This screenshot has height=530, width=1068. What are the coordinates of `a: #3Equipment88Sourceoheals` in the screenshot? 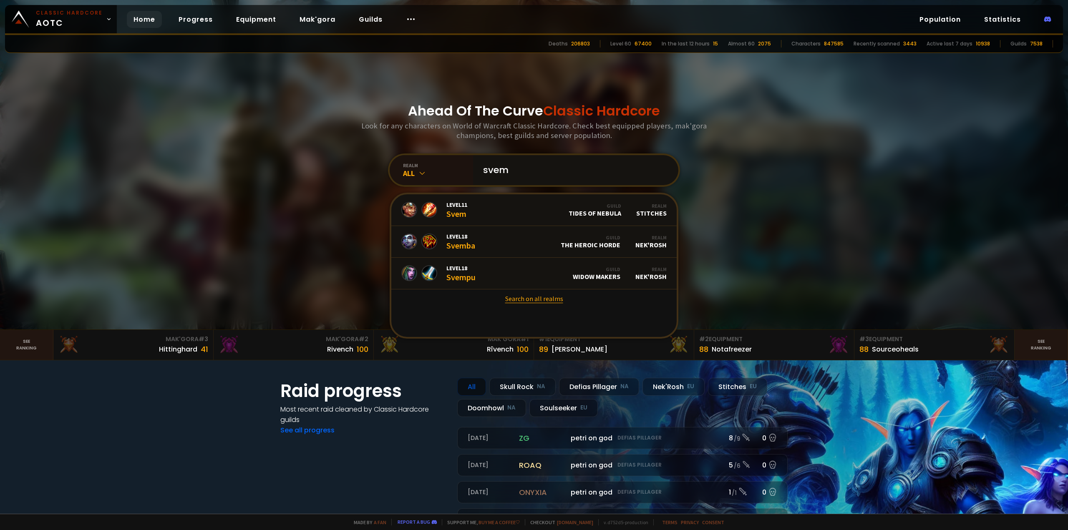 It's located at (934, 345).